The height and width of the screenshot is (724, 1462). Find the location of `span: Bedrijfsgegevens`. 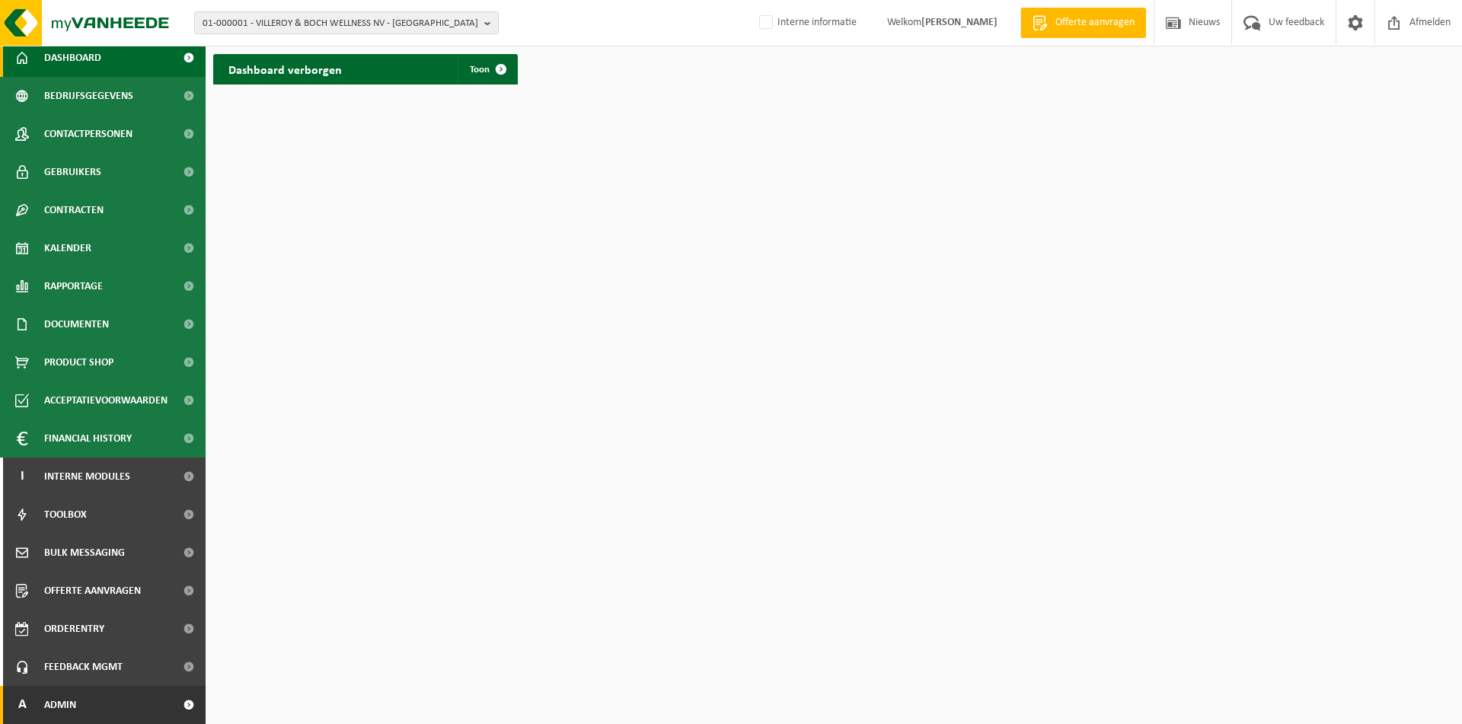

span: Bedrijfsgegevens is located at coordinates (88, 96).